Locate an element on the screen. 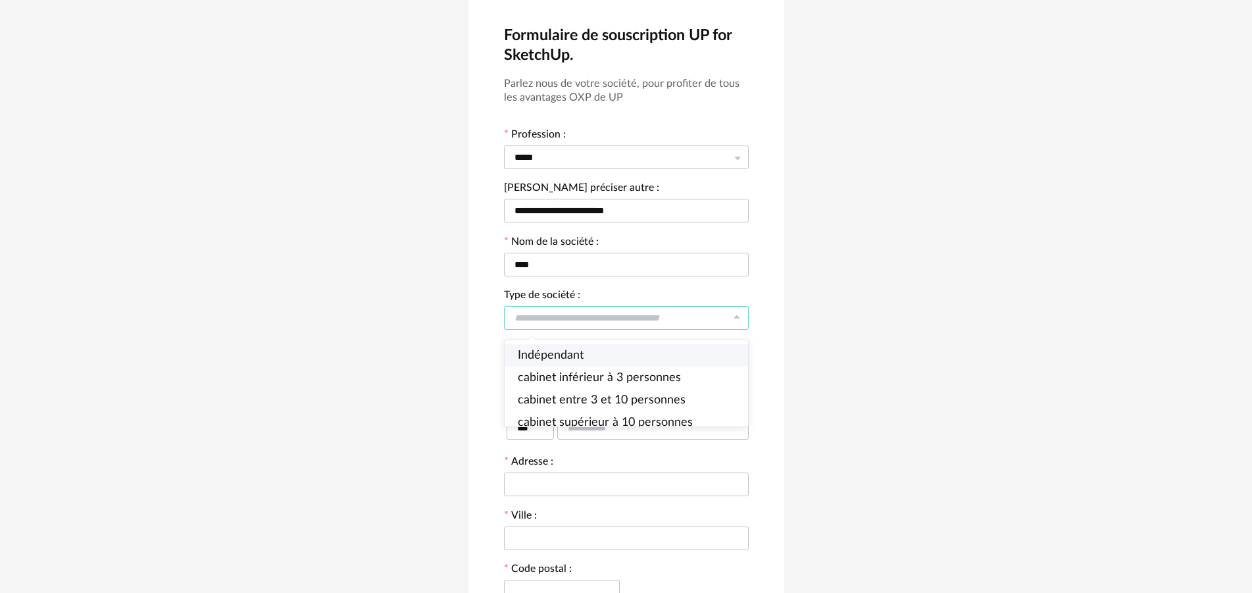 The height and width of the screenshot is (593, 1252). h2: Formulaire de souscription UP for SketchUp. is located at coordinates (626, 45).